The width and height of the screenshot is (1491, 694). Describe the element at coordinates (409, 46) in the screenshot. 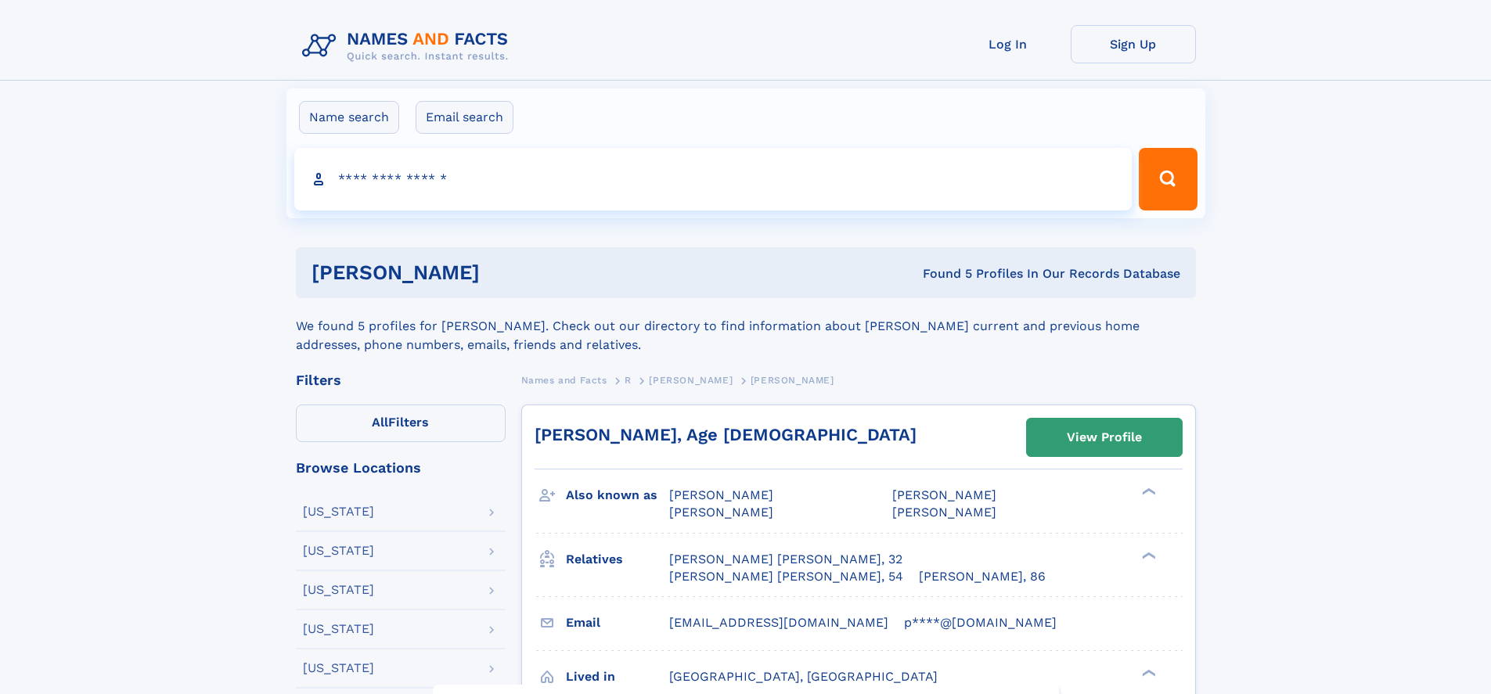

I see `img: Logo Names and Facts` at that location.